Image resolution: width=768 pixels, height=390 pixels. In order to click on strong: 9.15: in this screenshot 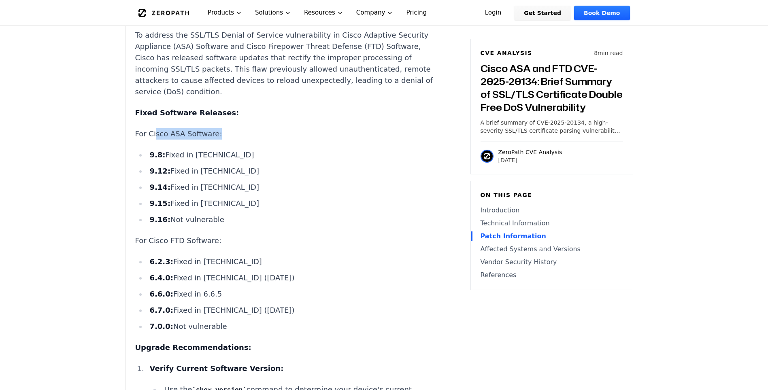, I will do `click(160, 203)`.